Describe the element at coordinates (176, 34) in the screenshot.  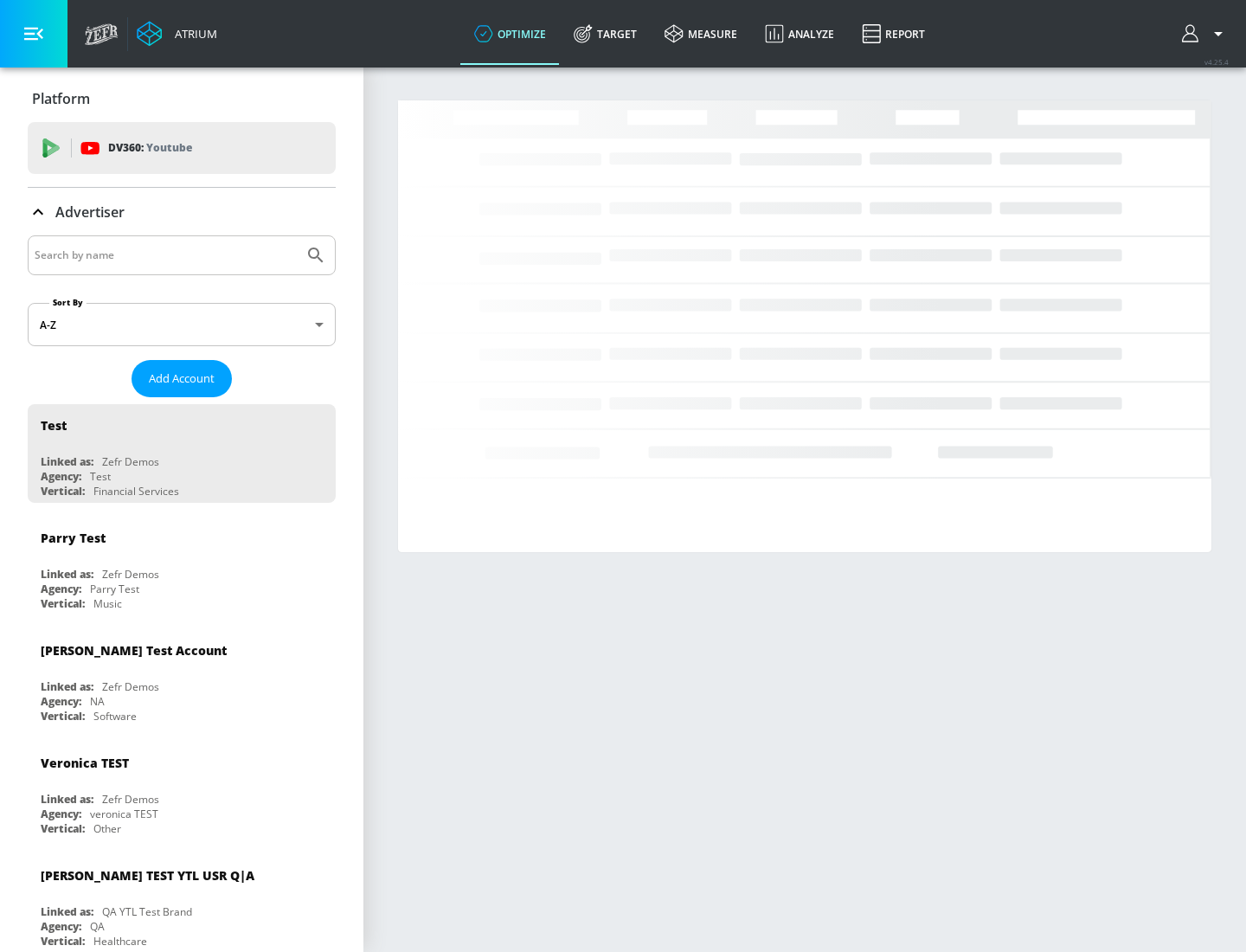
I see `a: Atrium` at that location.